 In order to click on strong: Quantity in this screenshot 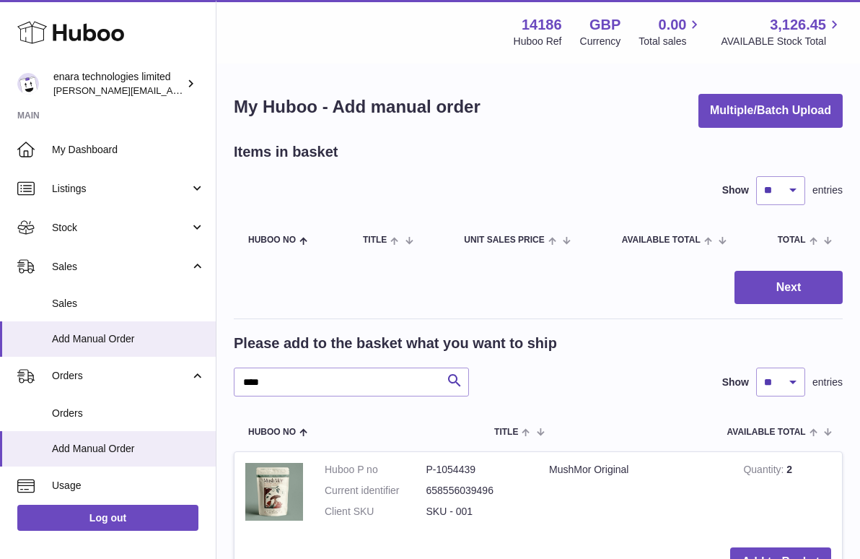, I will do `click(765, 471)`.